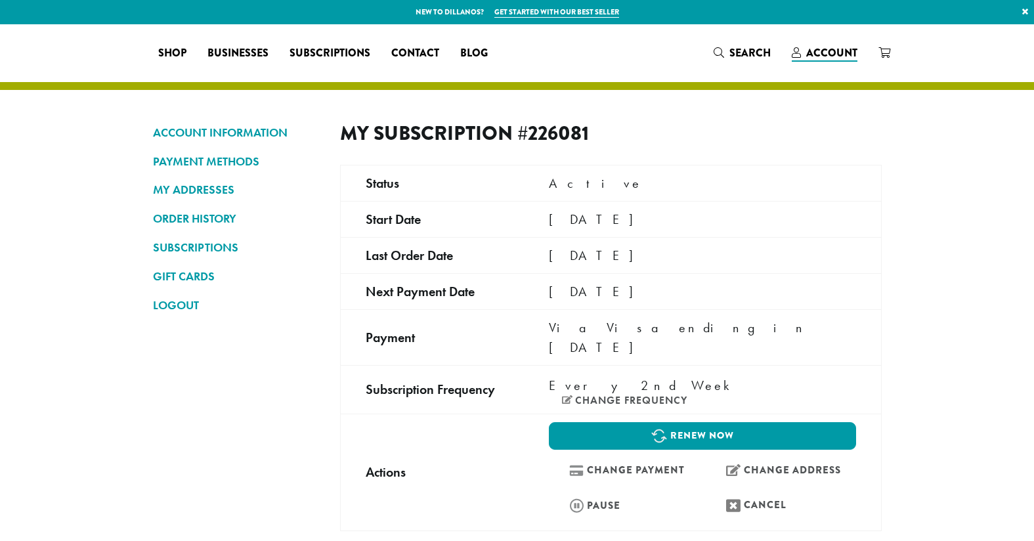 This screenshot has width=1034, height=541. Describe the element at coordinates (236, 305) in the screenshot. I see `a: LOGOUT` at that location.